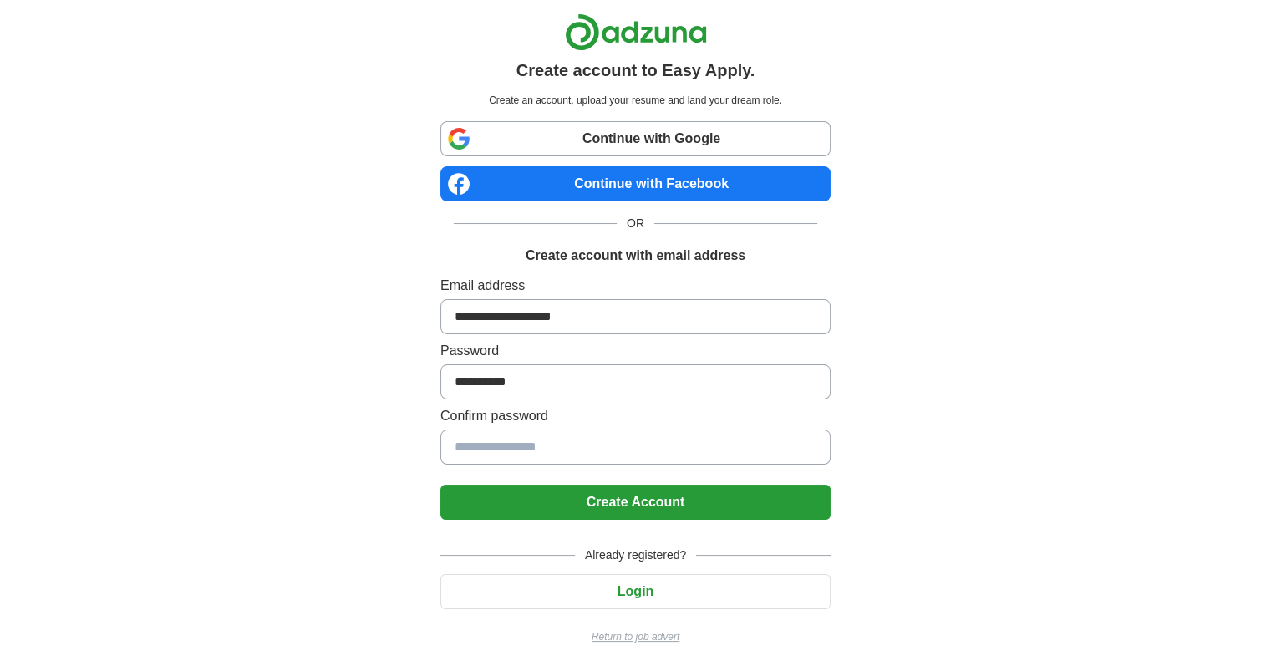 The image size is (1271, 661). Describe the element at coordinates (636, 32) in the screenshot. I see `img: Adzuna logo` at that location.